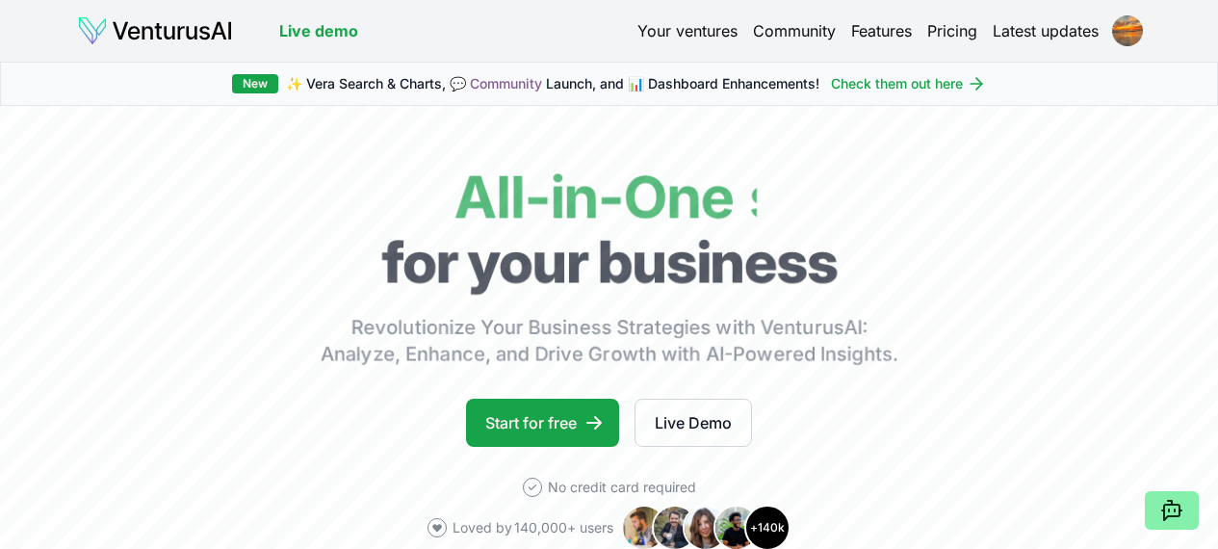 The width and height of the screenshot is (1218, 549). What do you see at coordinates (255, 84) in the screenshot?
I see `div: New` at bounding box center [255, 84].